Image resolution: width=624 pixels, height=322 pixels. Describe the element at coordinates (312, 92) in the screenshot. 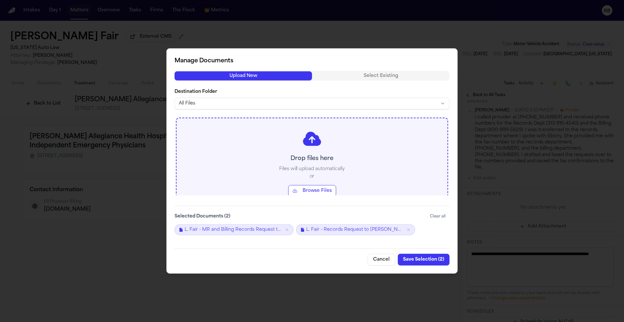

I see `label: Destination Folder` at that location.